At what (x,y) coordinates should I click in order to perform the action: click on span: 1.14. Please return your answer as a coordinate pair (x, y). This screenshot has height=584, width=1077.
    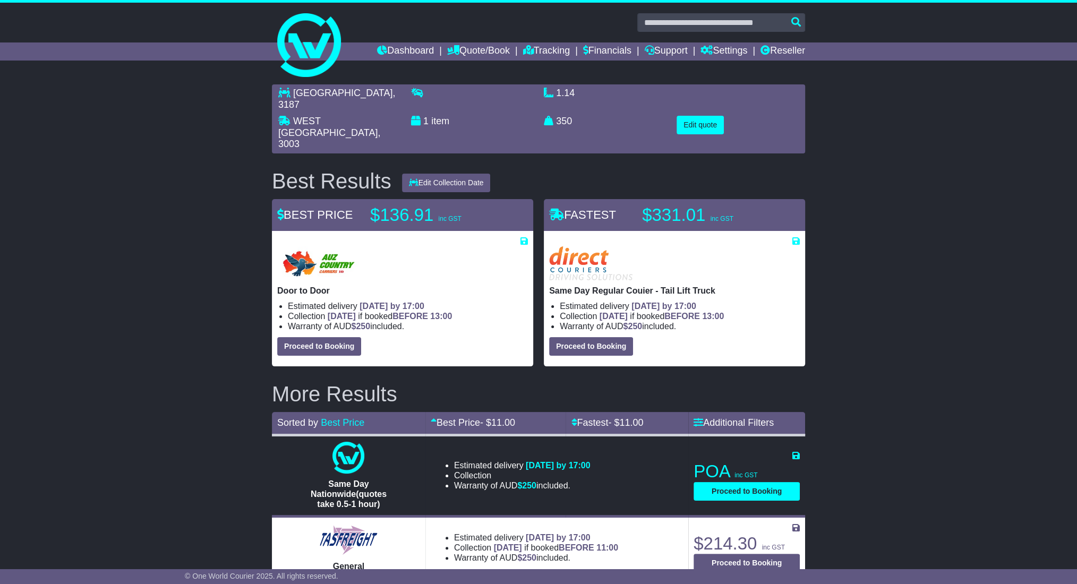
    Looking at the image, I should click on (565, 93).